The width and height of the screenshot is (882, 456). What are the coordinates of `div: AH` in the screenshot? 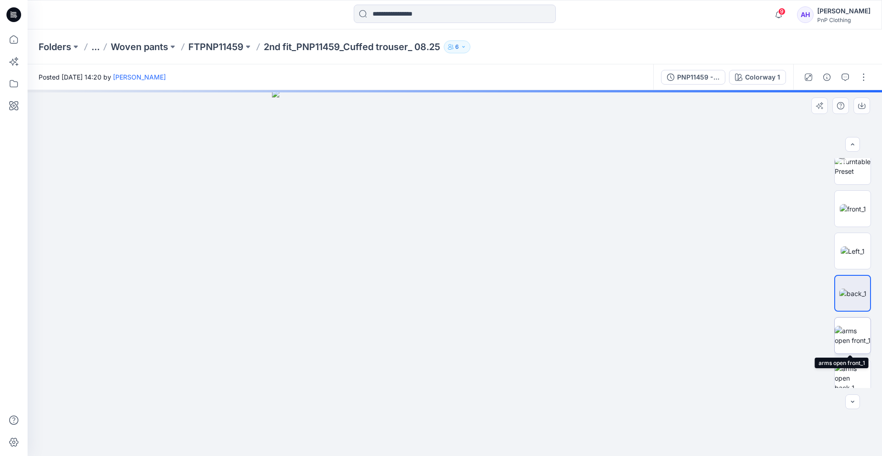 It's located at (805, 15).